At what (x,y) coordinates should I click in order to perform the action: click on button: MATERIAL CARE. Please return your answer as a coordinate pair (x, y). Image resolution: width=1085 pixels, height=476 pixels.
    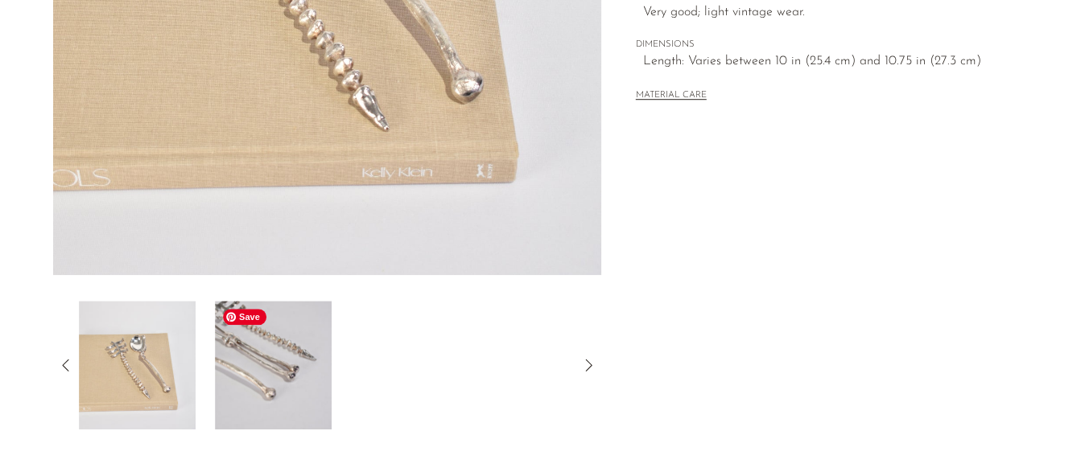
    Looking at the image, I should click on (671, 96).